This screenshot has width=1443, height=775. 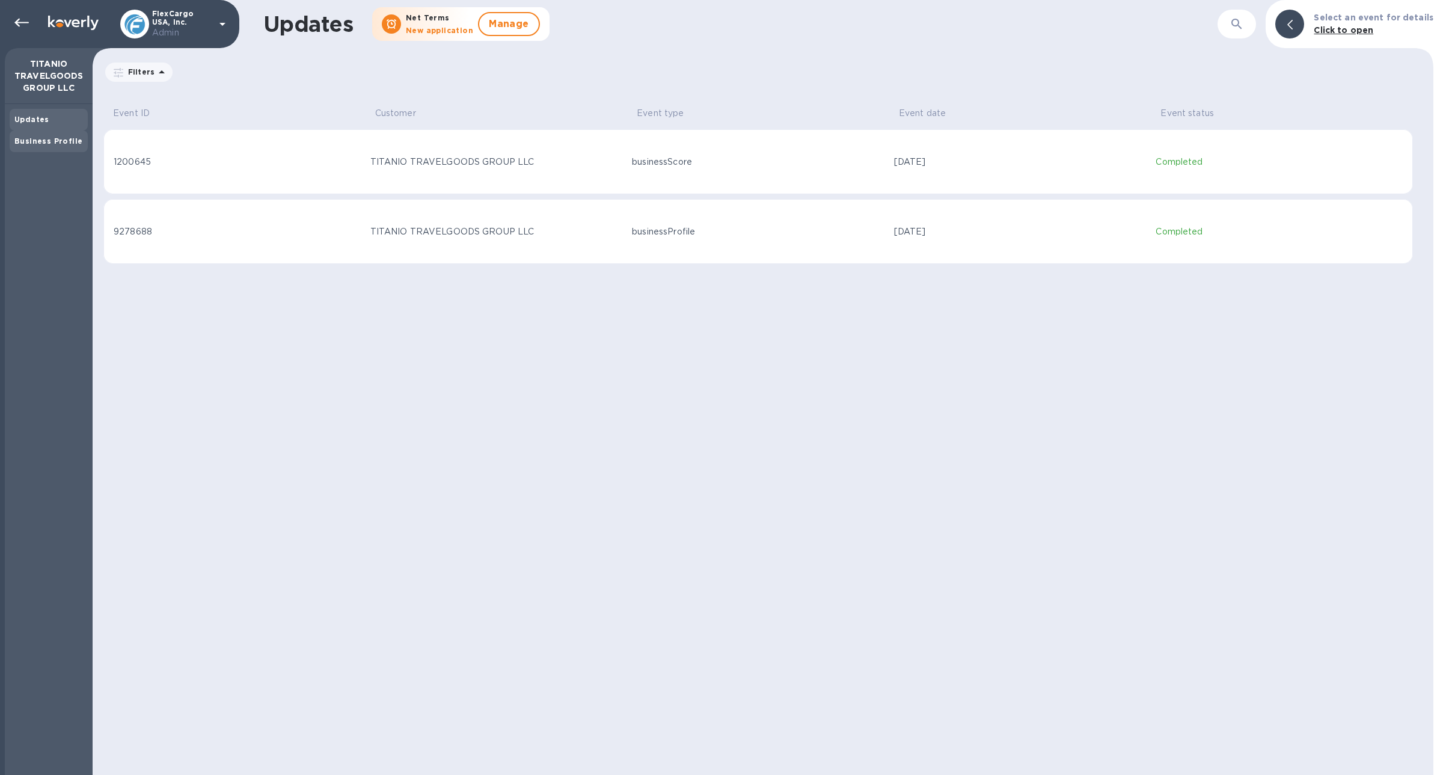 What do you see at coordinates (1187, 113) in the screenshot?
I see `p: Event status` at bounding box center [1187, 113].